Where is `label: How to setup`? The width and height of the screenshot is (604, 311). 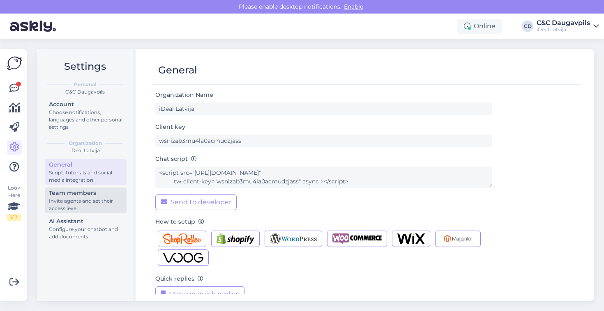 label: How to setup is located at coordinates (179, 222).